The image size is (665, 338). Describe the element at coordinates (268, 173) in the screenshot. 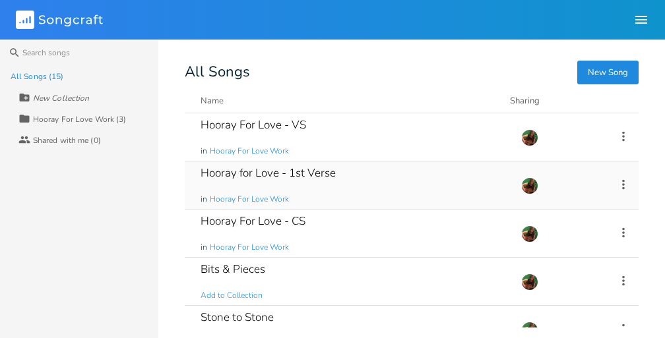

I see `div: Hooray for Love - 1st Verse` at that location.